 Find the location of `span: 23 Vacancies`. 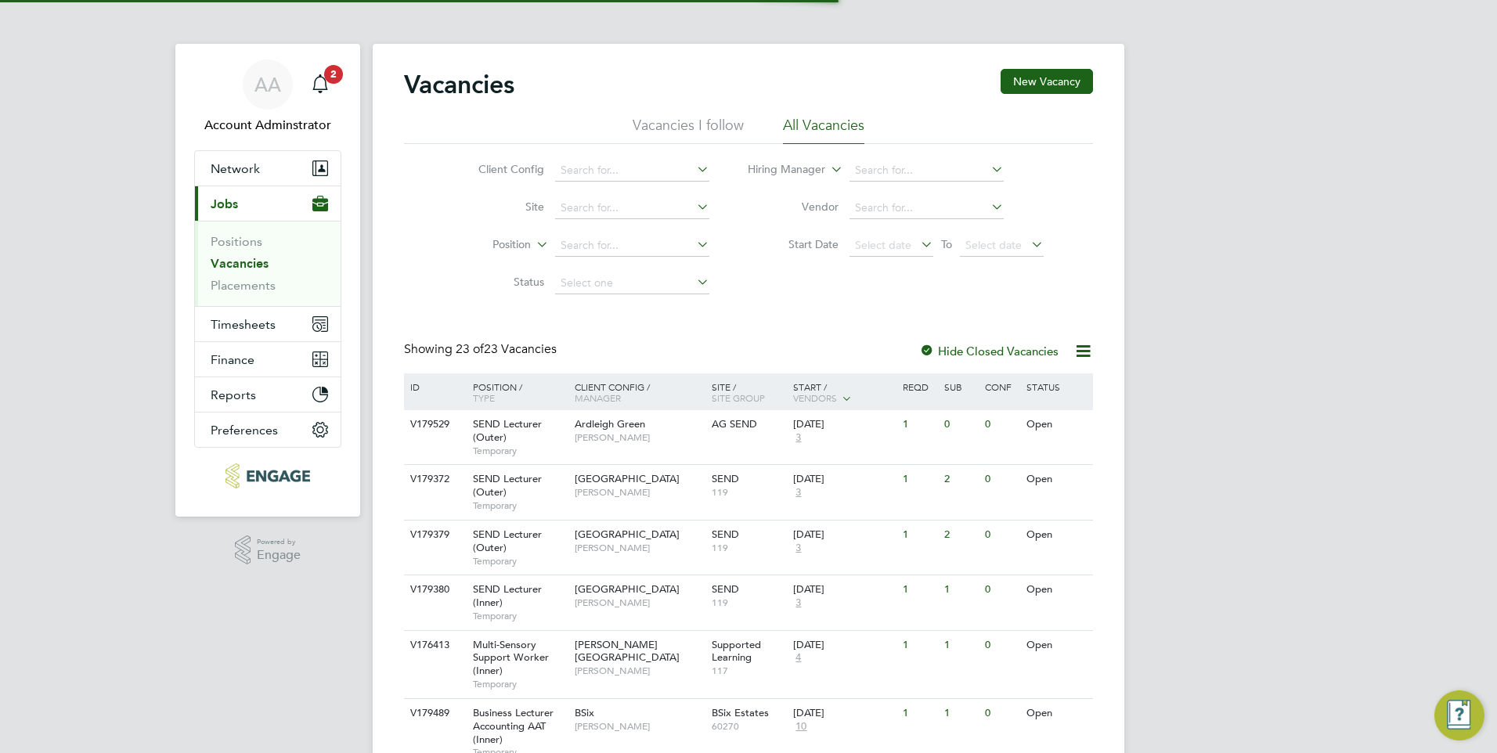

span: 23 Vacancies is located at coordinates (506, 349).